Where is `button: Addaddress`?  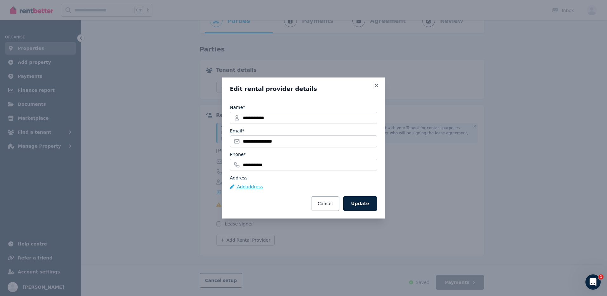
button: Addaddress is located at coordinates (247, 187).